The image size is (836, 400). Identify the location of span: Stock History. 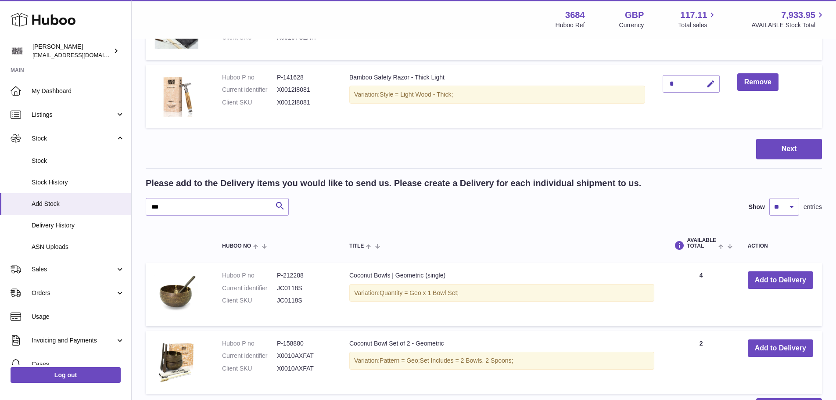
(78, 182).